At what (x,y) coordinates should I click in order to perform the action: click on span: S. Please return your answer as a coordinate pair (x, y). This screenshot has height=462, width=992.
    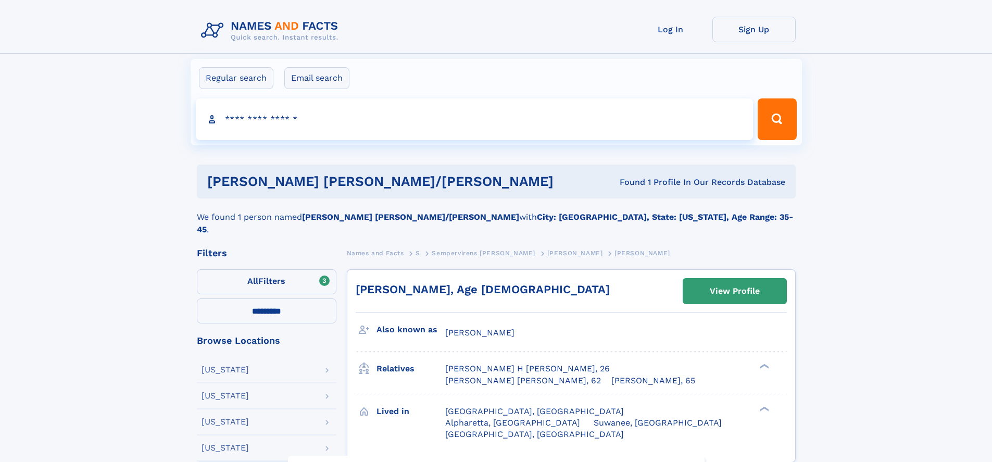
    Looking at the image, I should click on (418, 253).